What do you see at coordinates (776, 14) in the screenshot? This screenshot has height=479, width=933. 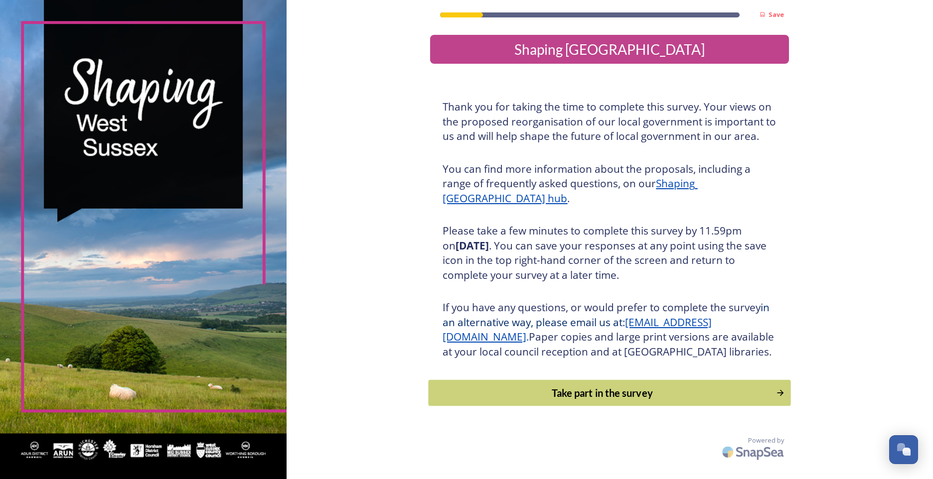 I see `strong: Save` at bounding box center [776, 14].